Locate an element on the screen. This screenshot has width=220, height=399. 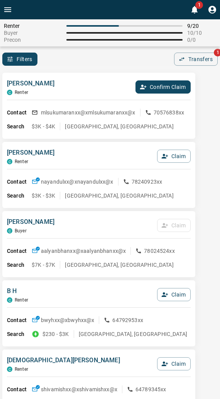
p: aalyanbhanxx@x aalyanbhanxx@x is located at coordinates (83, 251).